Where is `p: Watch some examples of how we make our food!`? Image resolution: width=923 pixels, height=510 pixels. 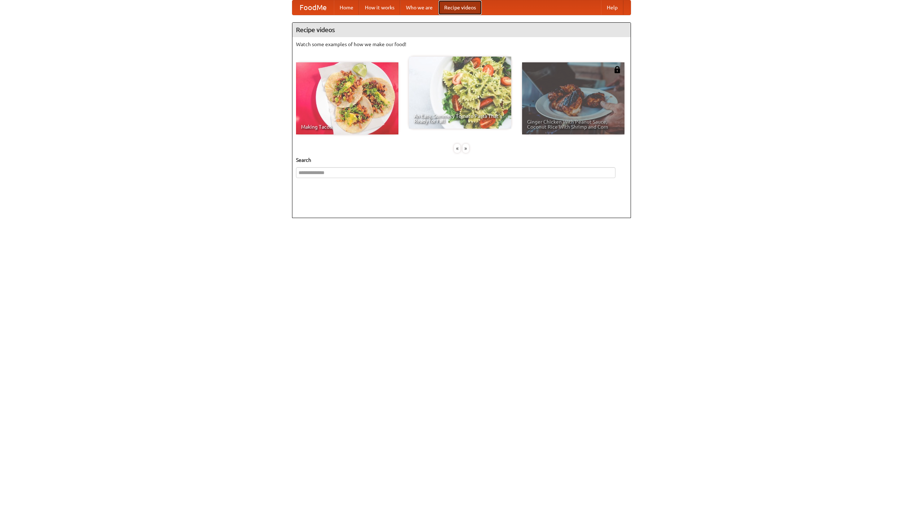
p: Watch some examples of how we make our food! is located at coordinates (461, 44).